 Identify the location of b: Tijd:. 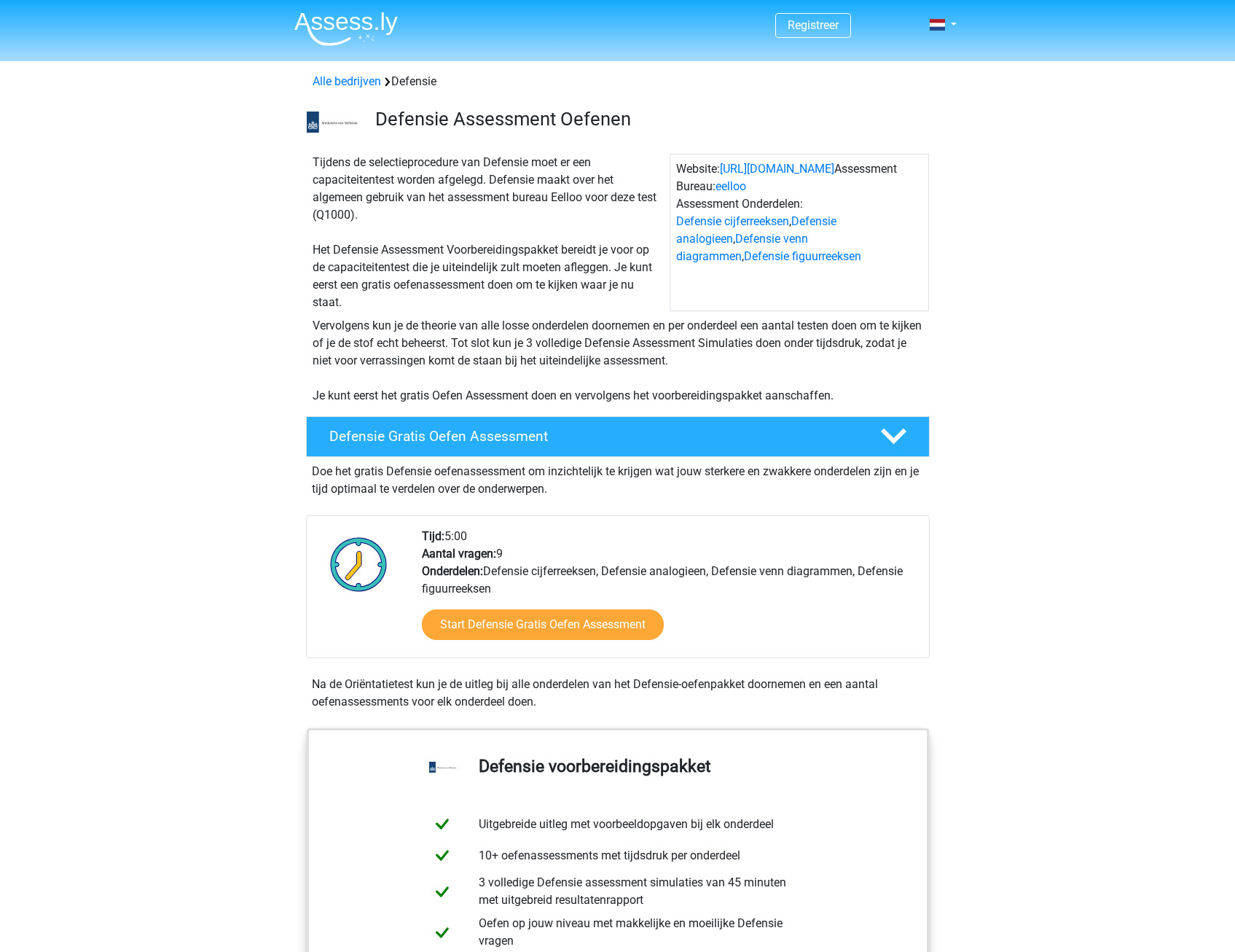
(433, 535).